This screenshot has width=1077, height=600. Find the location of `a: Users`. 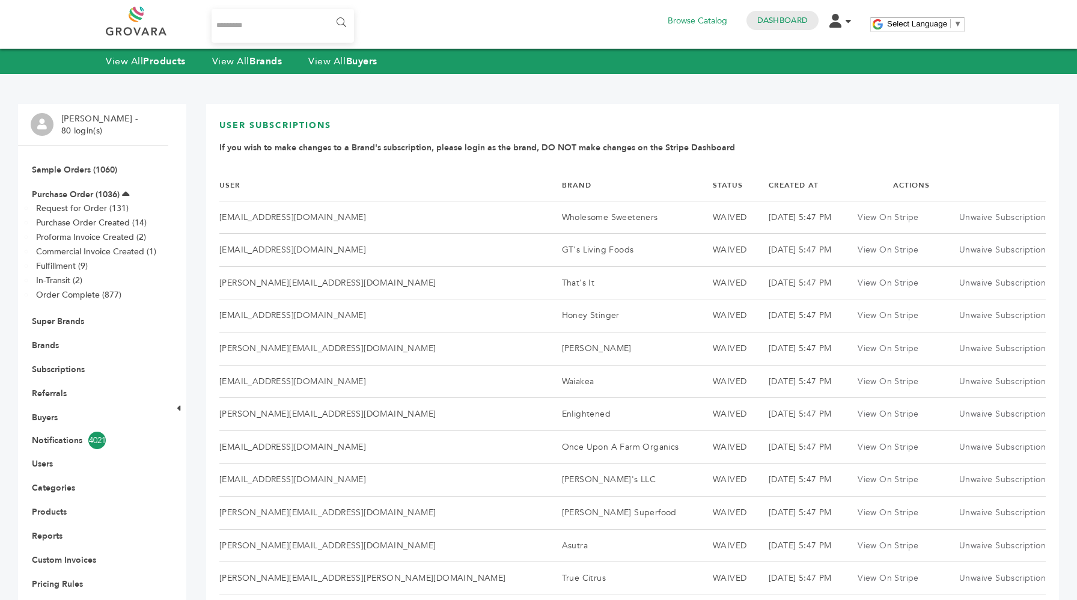

a: Users is located at coordinates (42, 463).